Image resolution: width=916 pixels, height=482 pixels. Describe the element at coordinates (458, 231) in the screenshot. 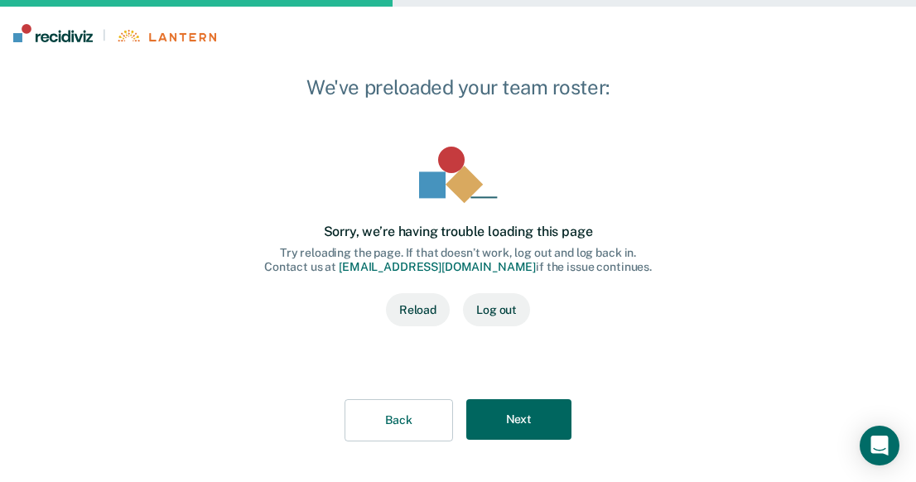

I see `div: Sorry, we’re having trouble loading this page` at that location.